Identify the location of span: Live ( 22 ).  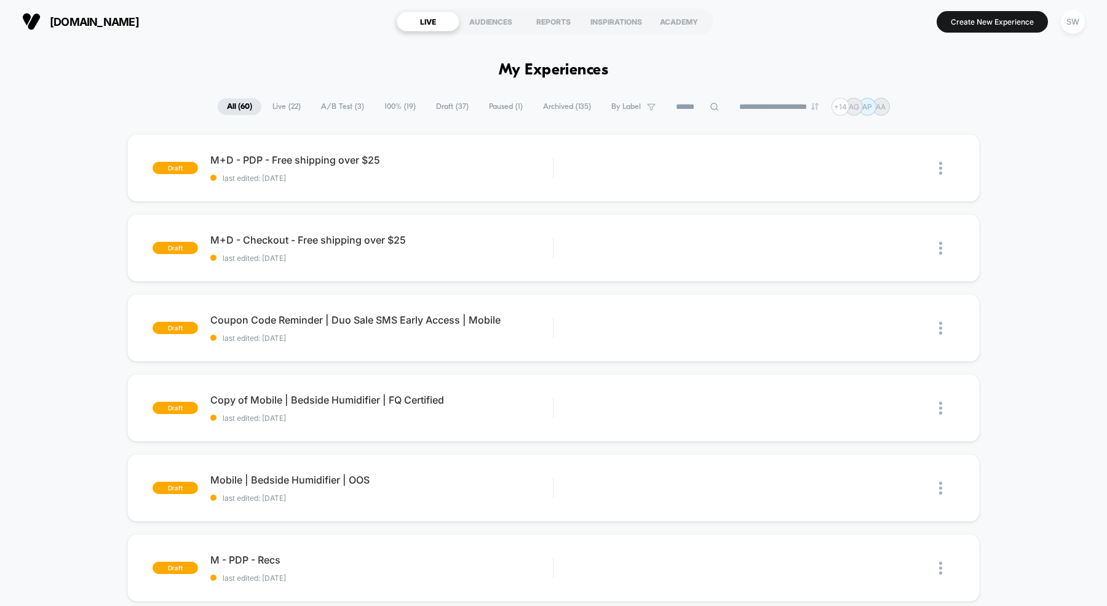
(286, 106).